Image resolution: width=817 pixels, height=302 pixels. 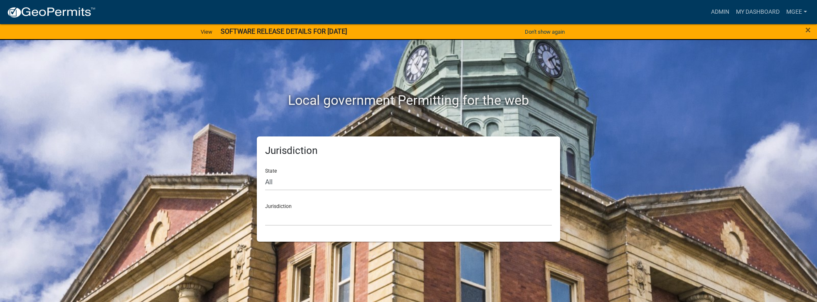 What do you see at coordinates (758, 12) in the screenshot?
I see `a: My Dashboard` at bounding box center [758, 12].